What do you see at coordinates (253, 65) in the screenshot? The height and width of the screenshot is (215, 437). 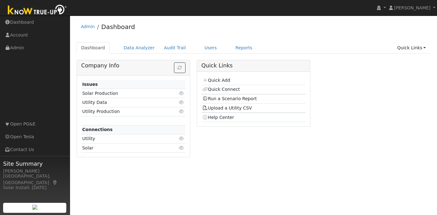 I see `h5: Quick Links` at bounding box center [253, 65].